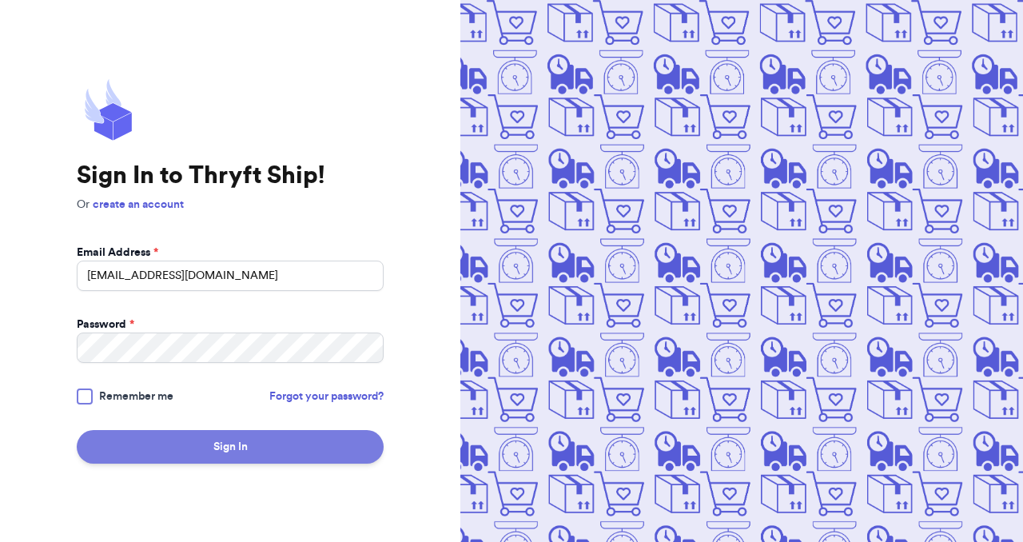 The width and height of the screenshot is (1023, 542). What do you see at coordinates (230, 205) in the screenshot?
I see `p: Or` at bounding box center [230, 205].